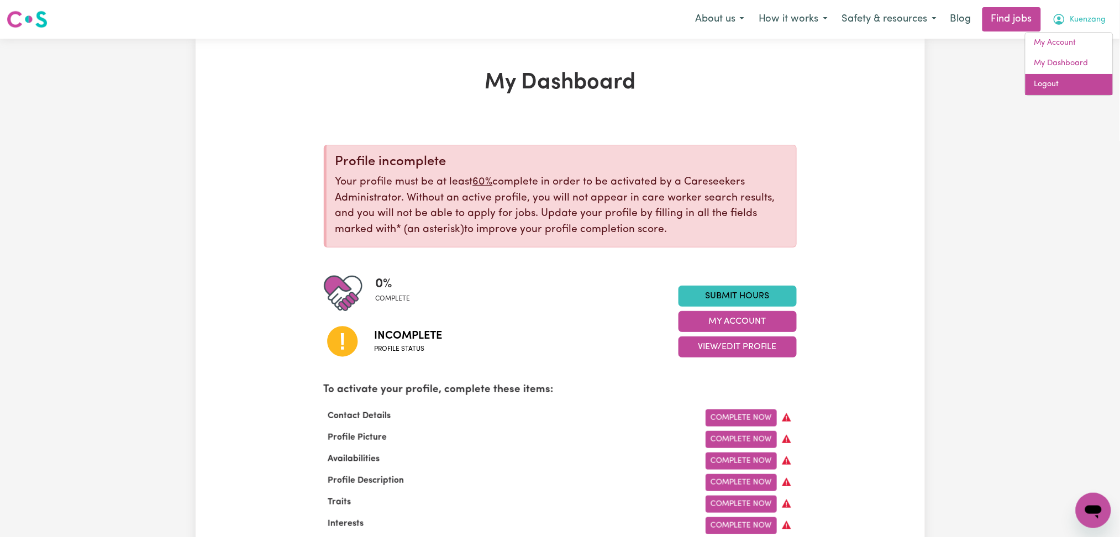 The height and width of the screenshot is (537, 1120). What do you see at coordinates (961, 19) in the screenshot?
I see `a: Blog` at bounding box center [961, 19].